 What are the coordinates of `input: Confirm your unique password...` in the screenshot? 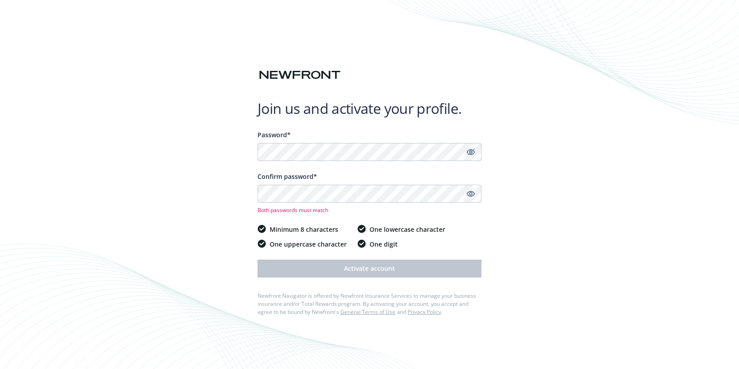 It's located at (370, 194).